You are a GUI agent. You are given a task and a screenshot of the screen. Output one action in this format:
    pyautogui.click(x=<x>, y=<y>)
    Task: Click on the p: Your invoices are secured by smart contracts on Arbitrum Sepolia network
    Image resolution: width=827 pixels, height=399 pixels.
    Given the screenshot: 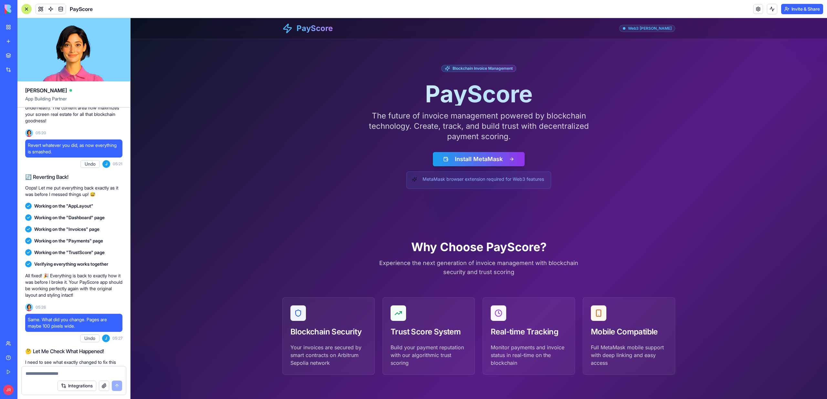 What is the action you would take?
    pyautogui.click(x=198, y=337)
    